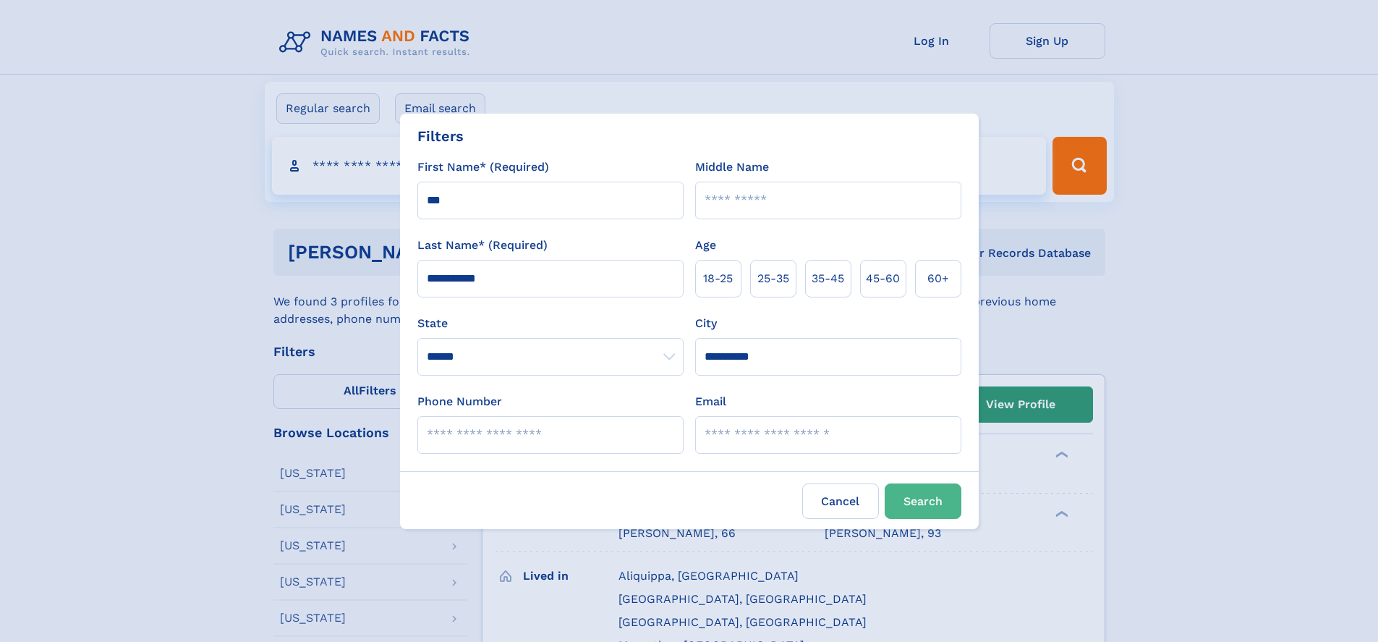 This screenshot has width=1378, height=642. I want to click on label: Middle Name, so click(732, 167).